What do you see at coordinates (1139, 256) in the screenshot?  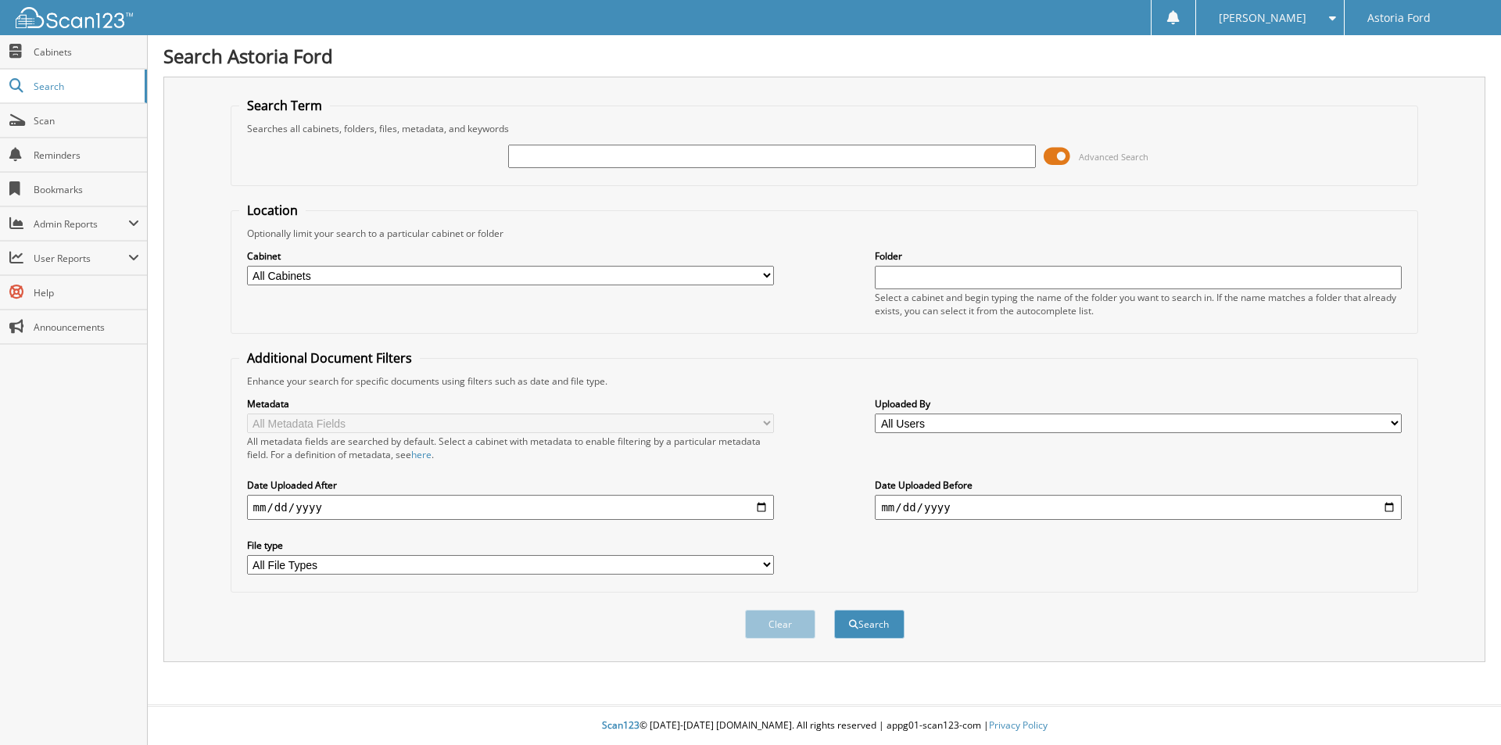 I see `label: Folder` at bounding box center [1139, 256].